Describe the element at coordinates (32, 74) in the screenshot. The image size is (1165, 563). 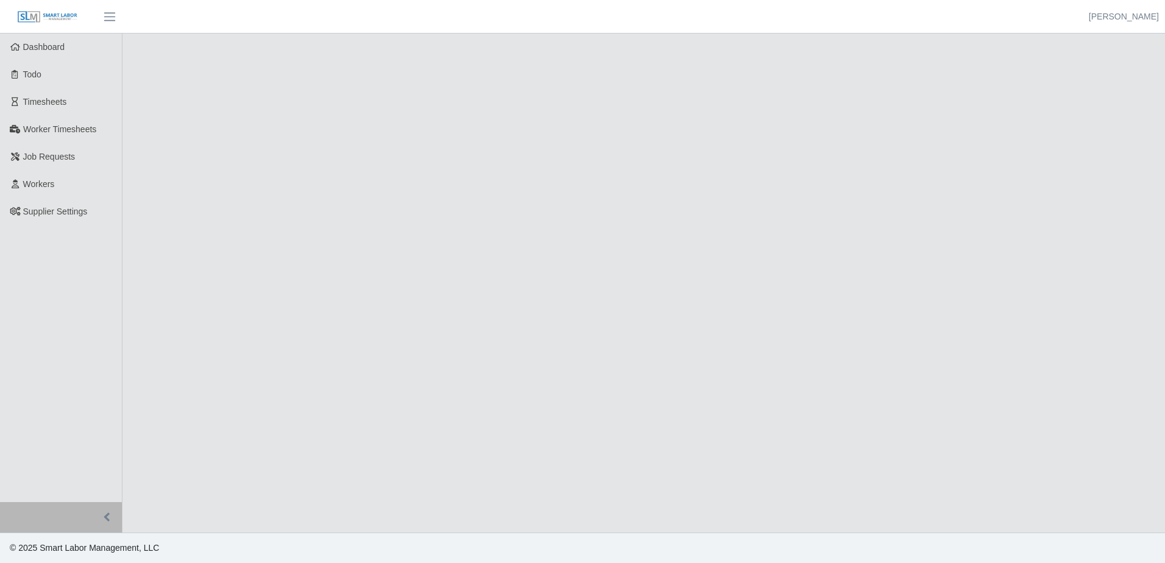
I see `span: Todo` at that location.